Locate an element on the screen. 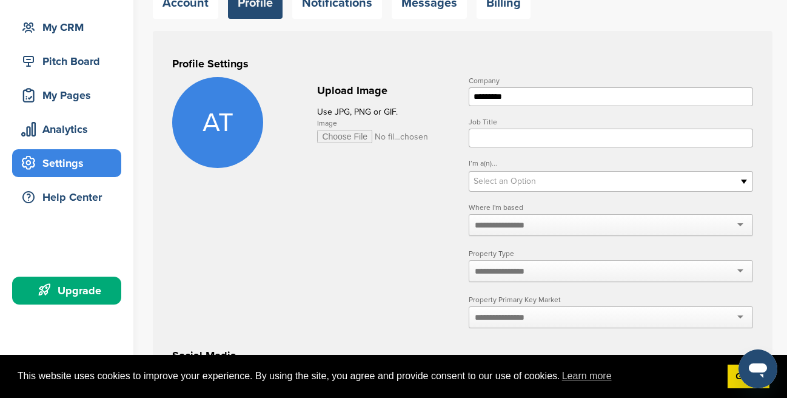 The height and width of the screenshot is (398, 787). label: Image is located at coordinates (387, 123).